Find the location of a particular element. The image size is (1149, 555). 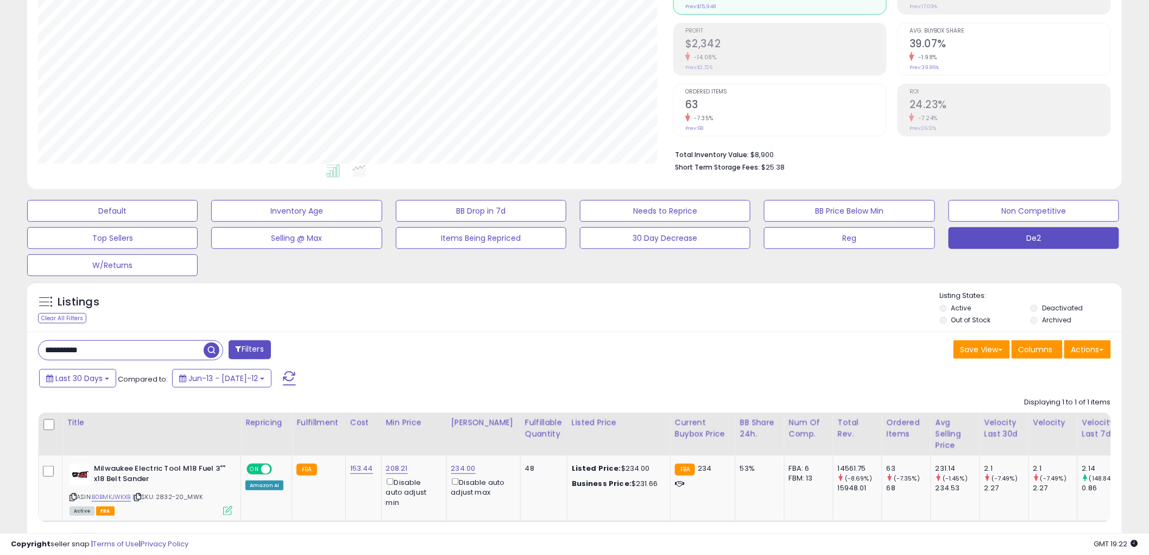

small: -1.98% is located at coordinates (926, 57).